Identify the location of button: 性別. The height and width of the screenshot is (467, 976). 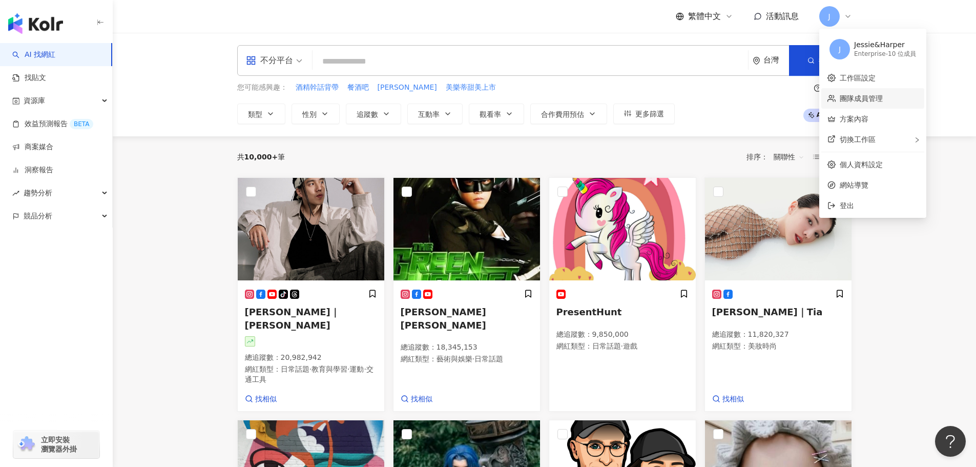
(316, 114).